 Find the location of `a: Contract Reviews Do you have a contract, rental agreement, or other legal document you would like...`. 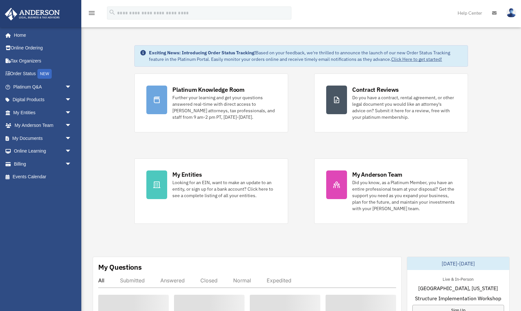

a: Contract Reviews Do you have a contract, rental agreement, or other legal document you would like... is located at coordinates (391, 103).